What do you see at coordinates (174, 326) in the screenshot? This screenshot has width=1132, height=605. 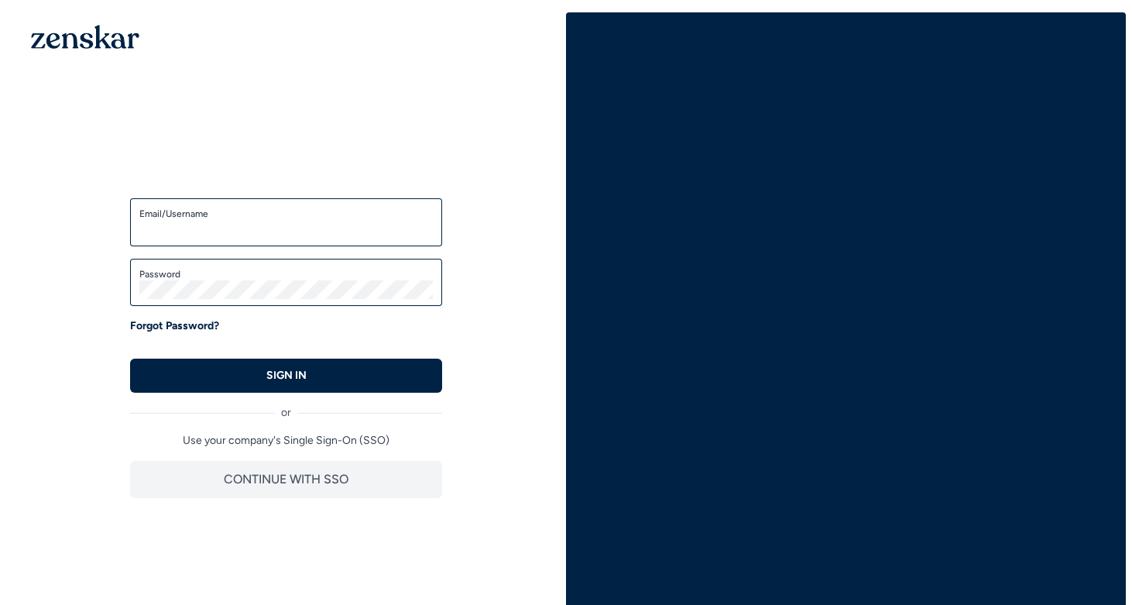 I see `p: Forgot Password?` at bounding box center [174, 326].